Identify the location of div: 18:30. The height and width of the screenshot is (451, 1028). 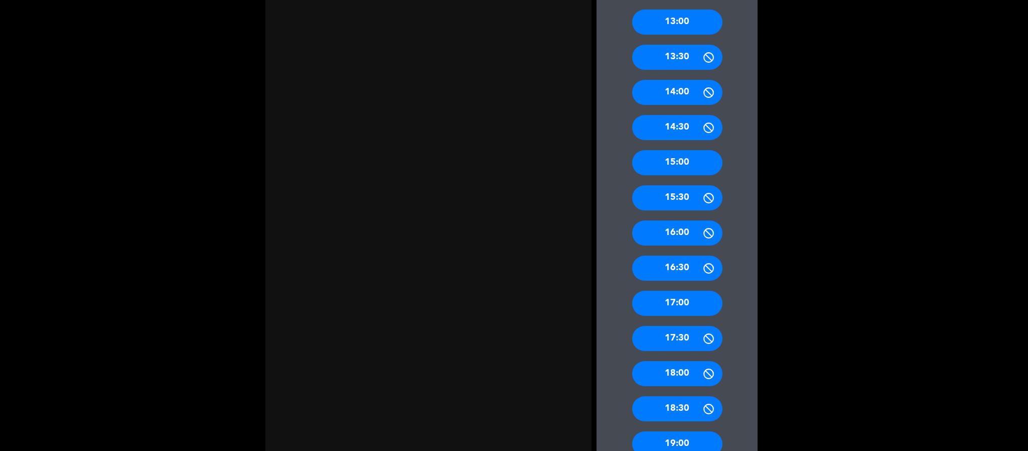
(677, 408).